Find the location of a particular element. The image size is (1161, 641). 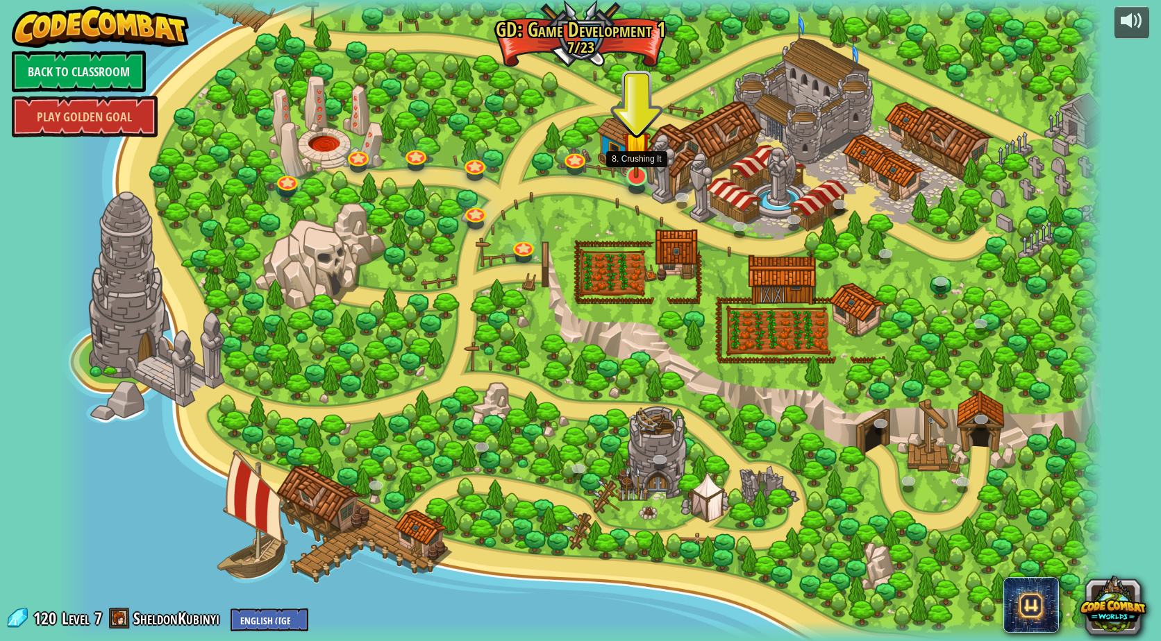

span: Level is located at coordinates (76, 618).